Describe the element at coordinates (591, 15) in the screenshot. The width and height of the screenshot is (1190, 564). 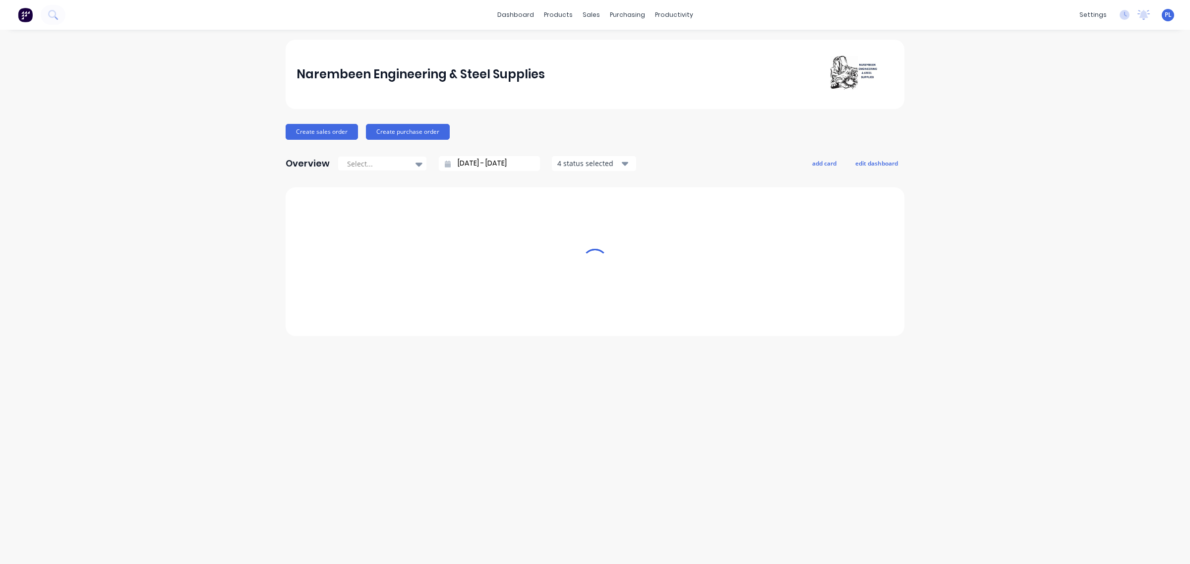
I see `div: sales` at that location.